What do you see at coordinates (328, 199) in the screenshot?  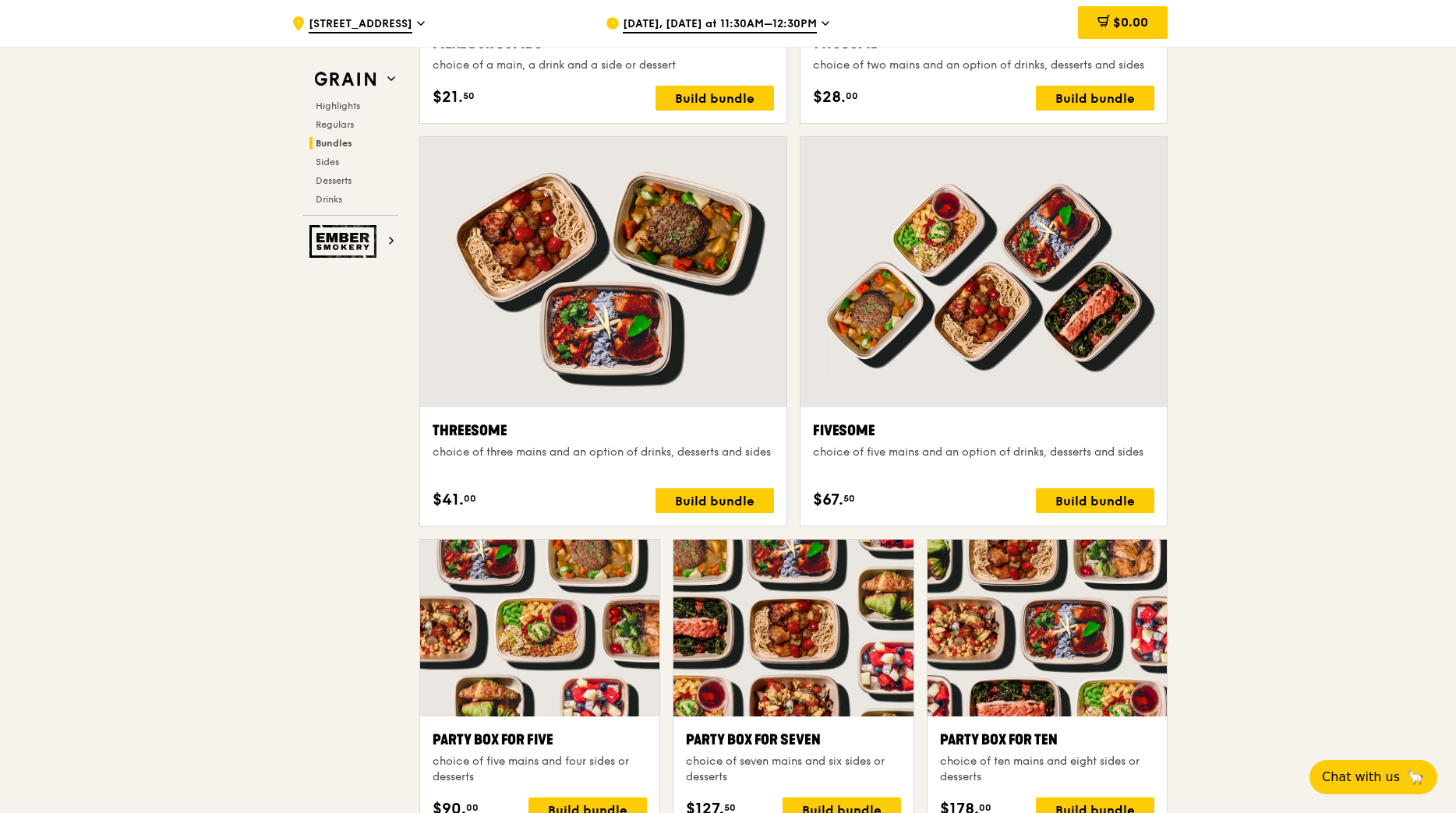 I see `span: Drinks` at bounding box center [328, 199].